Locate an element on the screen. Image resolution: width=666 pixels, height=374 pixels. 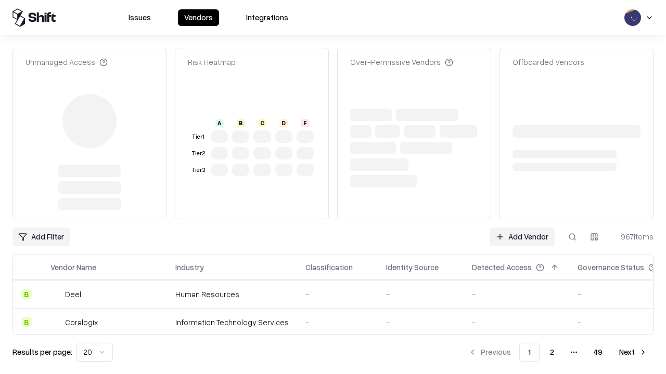
div: Governance Status is located at coordinates (611, 267).